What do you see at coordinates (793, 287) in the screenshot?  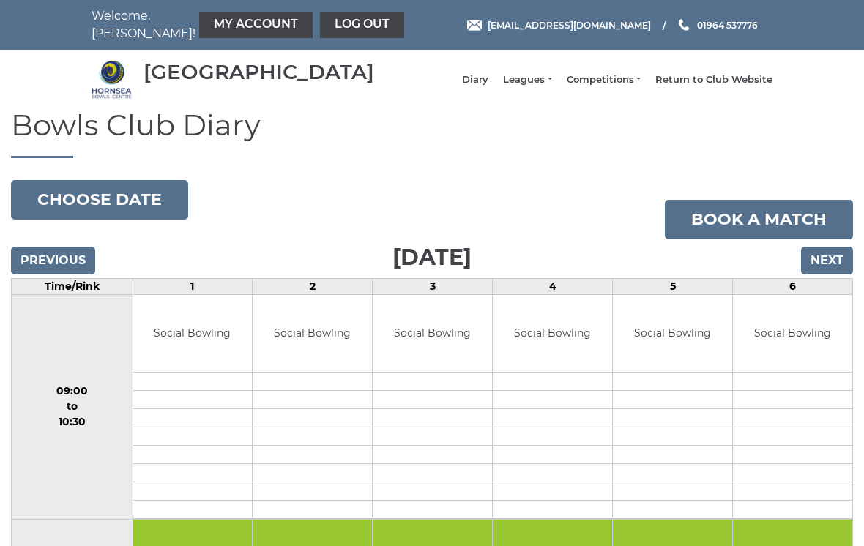 I see `td: 6` at bounding box center [793, 287].